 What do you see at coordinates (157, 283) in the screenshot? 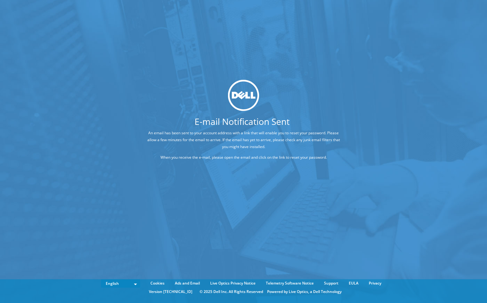
I see `a: Cookies` at bounding box center [157, 283].